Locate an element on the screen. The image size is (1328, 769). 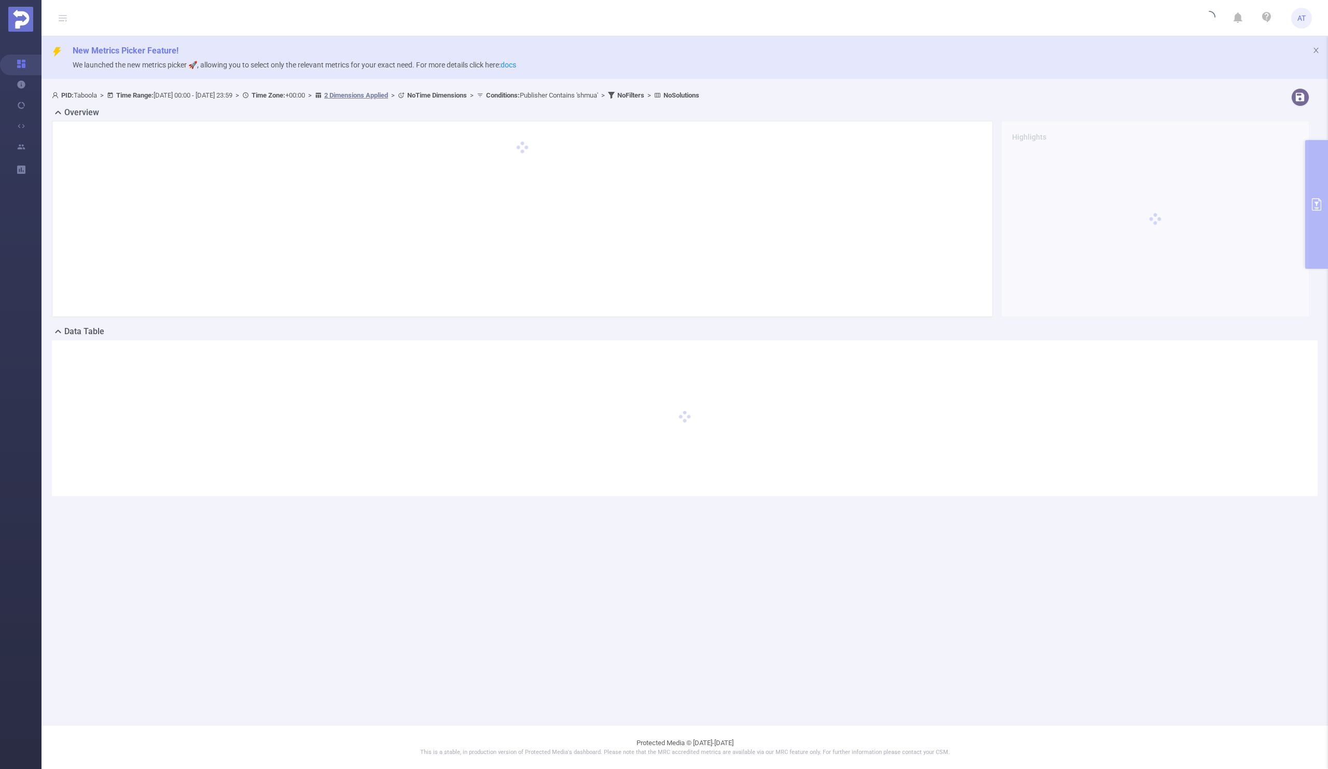
i: icon: loading is located at coordinates (1209, 18).